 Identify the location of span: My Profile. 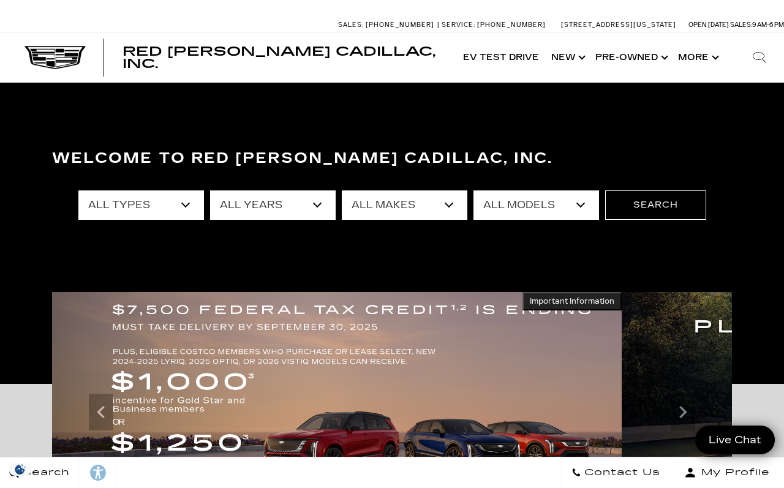
(733, 473).